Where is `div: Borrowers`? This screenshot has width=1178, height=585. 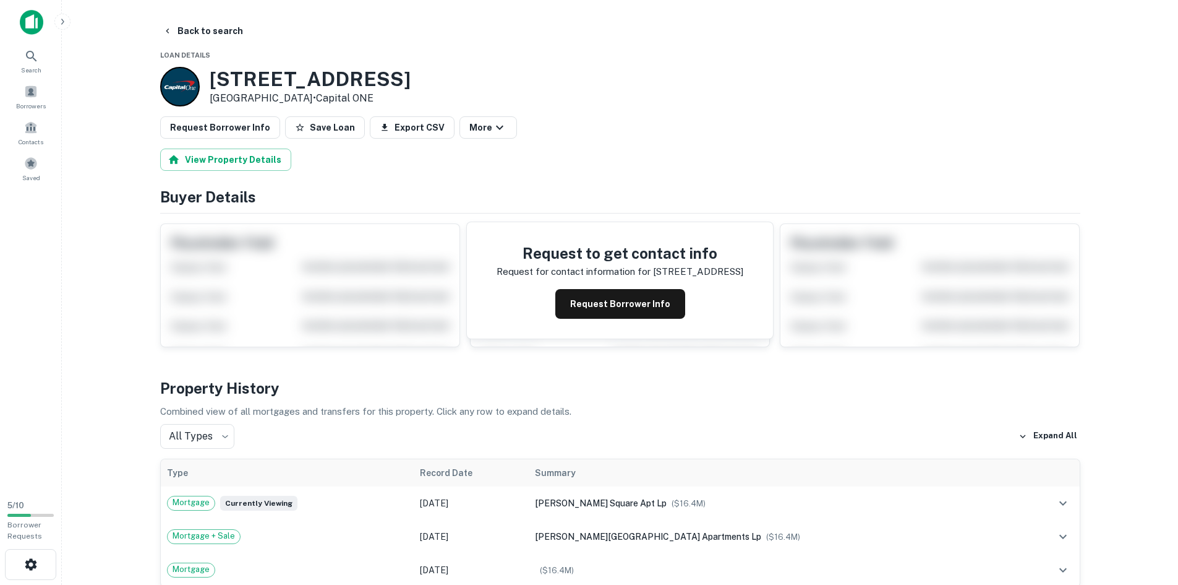 div: Borrowers is located at coordinates (31, 97).